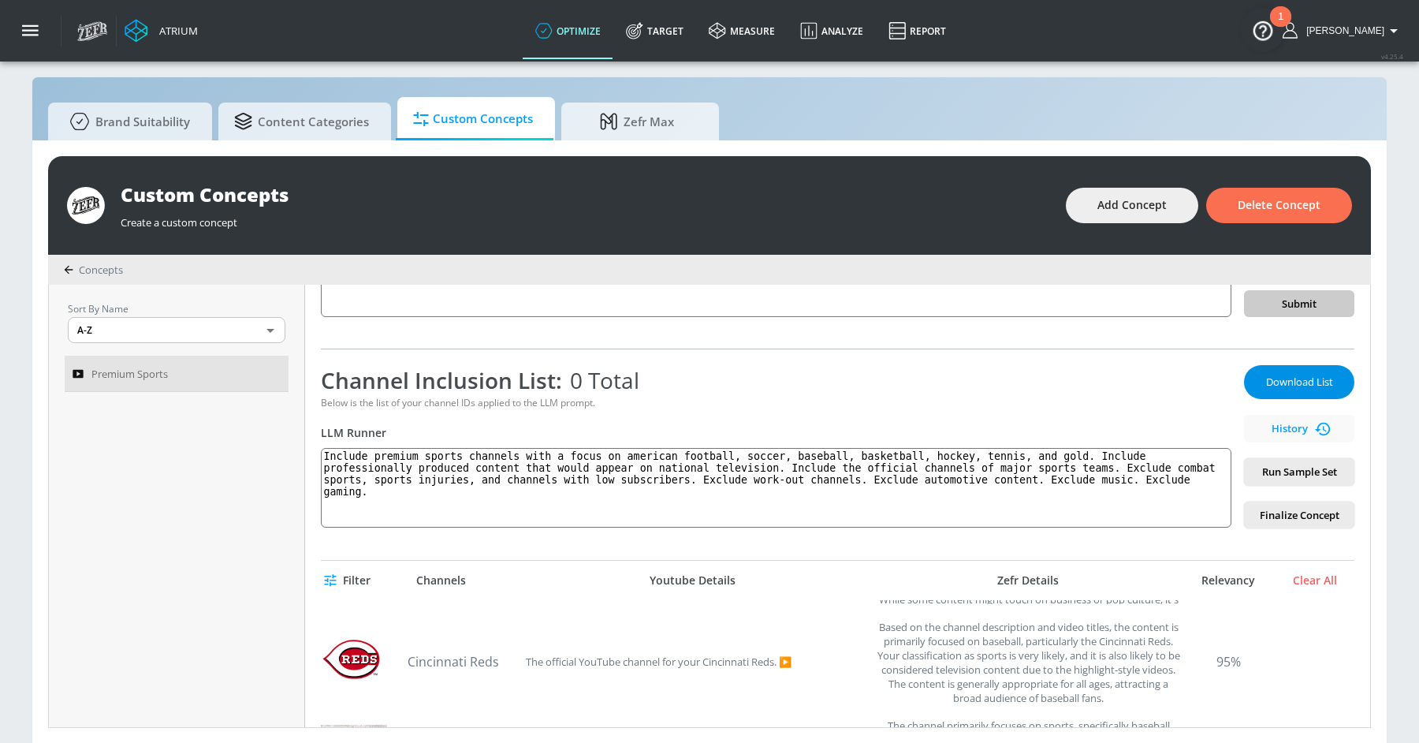  Describe the element at coordinates (776, 402) in the screenshot. I see `div: Below is the list of your channel IDs applied to the LLM prompt.` at that location.